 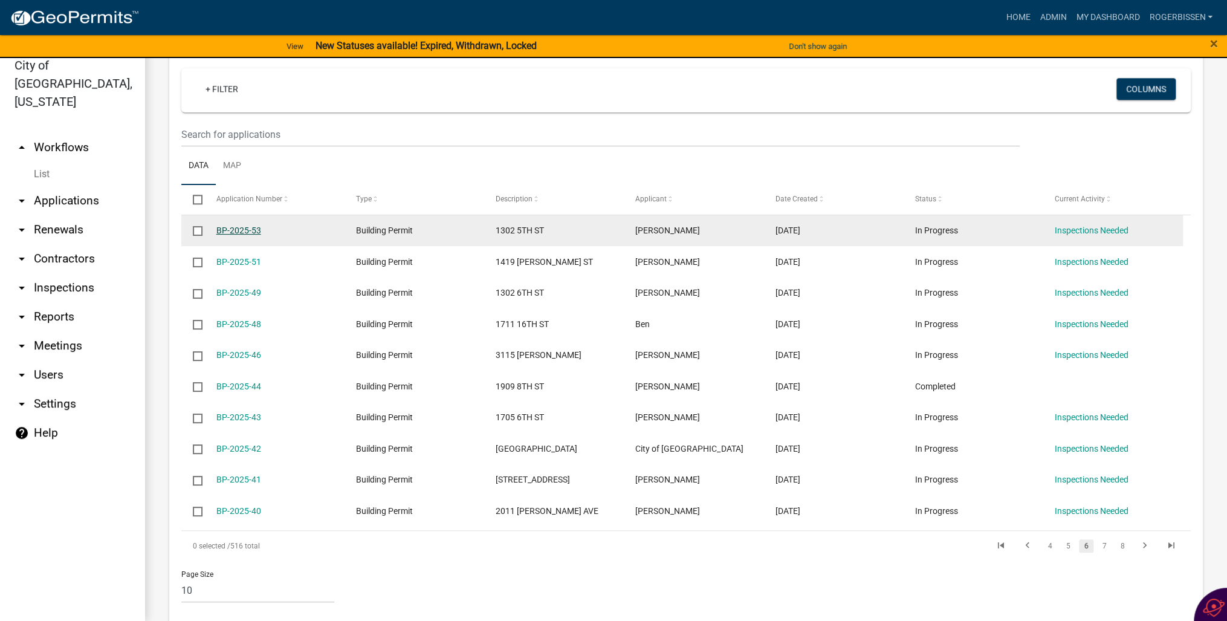 I want to click on a: BP-2025-44, so click(x=239, y=386).